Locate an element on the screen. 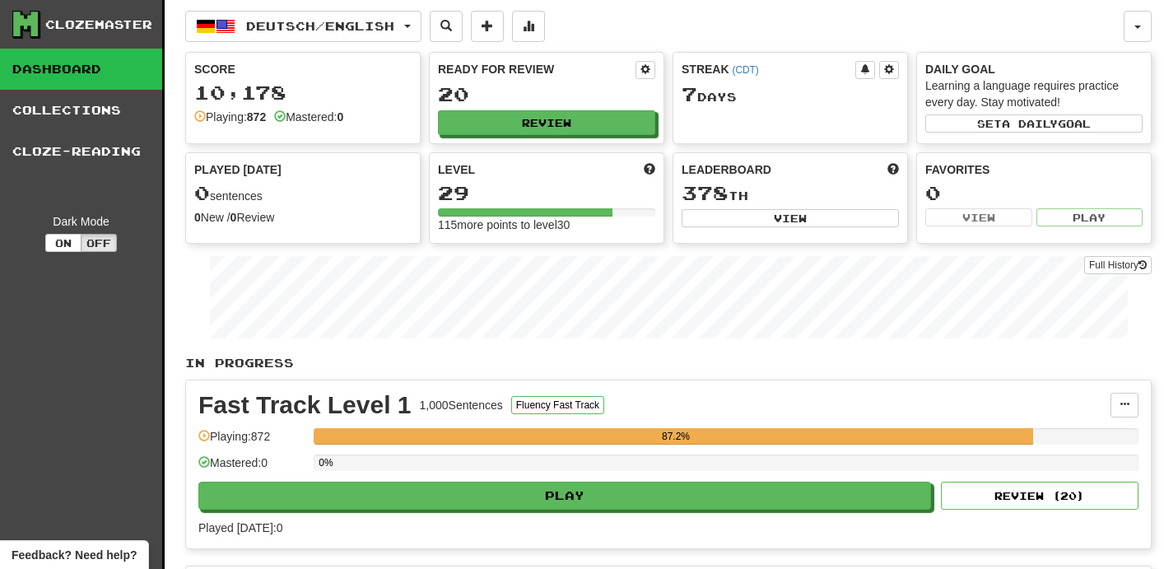 This screenshot has width=1164, height=569. span: Score more points to level up is located at coordinates (649, 170).